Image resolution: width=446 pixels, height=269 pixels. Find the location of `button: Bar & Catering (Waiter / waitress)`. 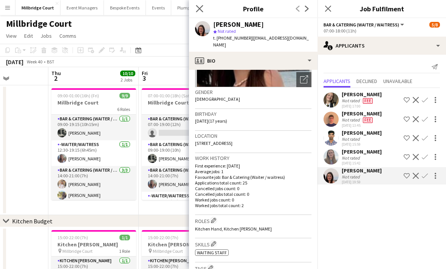

button: Bar & Catering (Waiter / waitress) is located at coordinates (364, 25).